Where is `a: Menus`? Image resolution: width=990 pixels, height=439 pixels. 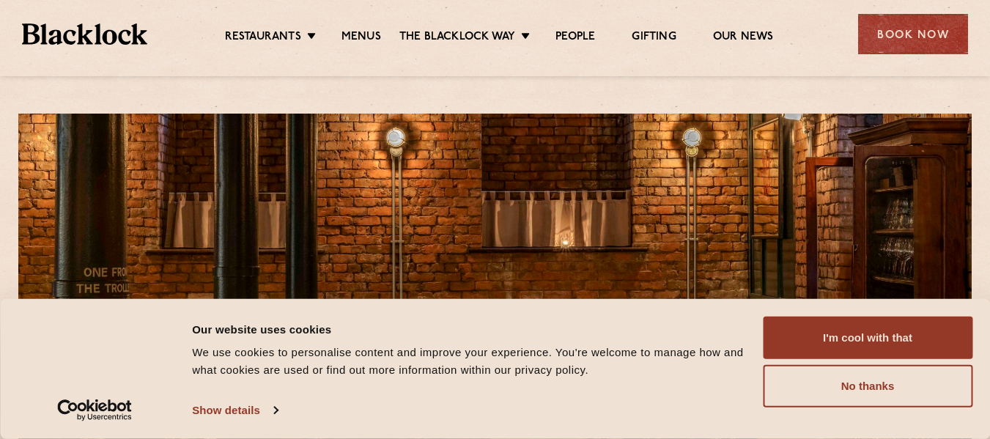 a: Menus is located at coordinates (361, 38).